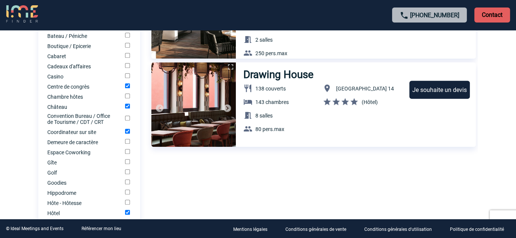  Describe the element at coordinates (81, 56) in the screenshot. I see `label: Cabaret` at that location.